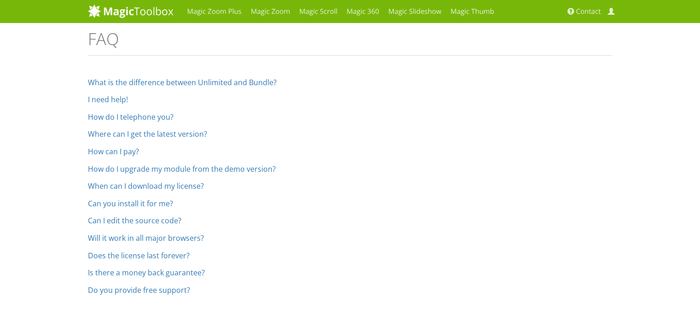 The width and height of the screenshot is (700, 320). Describe the element at coordinates (139, 290) in the screenshot. I see `a: Do you provide free support?` at that location.